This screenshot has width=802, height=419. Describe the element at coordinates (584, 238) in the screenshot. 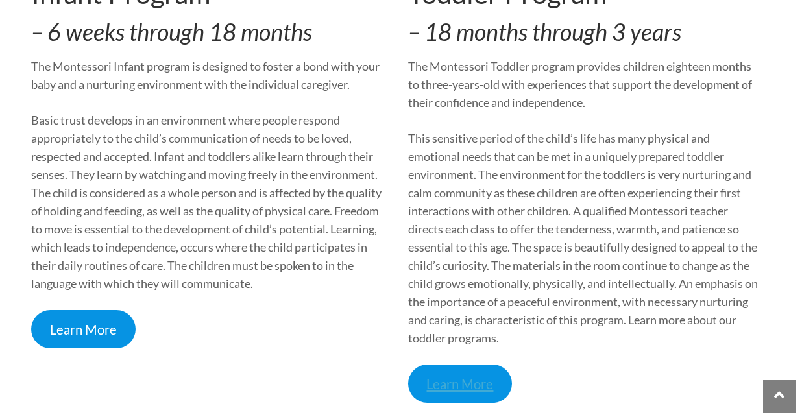

I see `p: This sensitive period of the child’s life has many physical and emotional needs that can be met i...` at that location.